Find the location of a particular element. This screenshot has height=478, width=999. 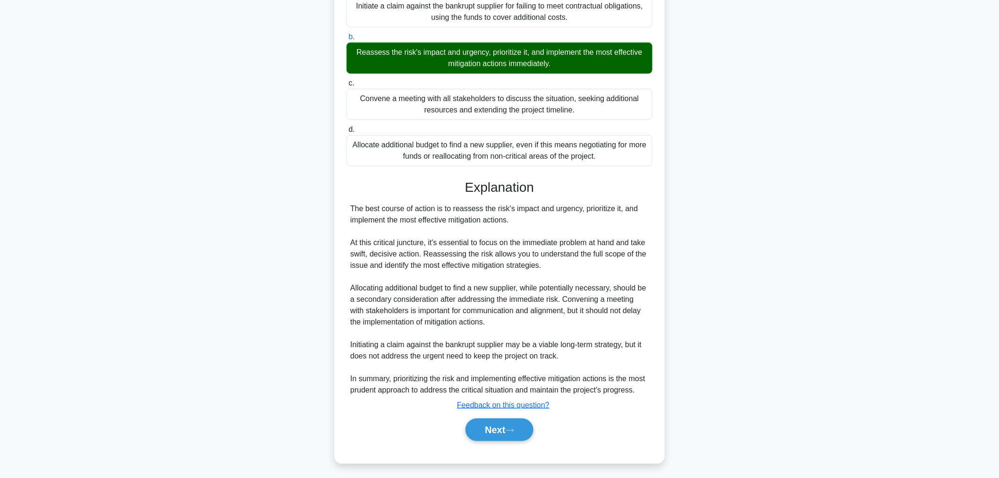

u: Feedback on this question? is located at coordinates (503, 405).